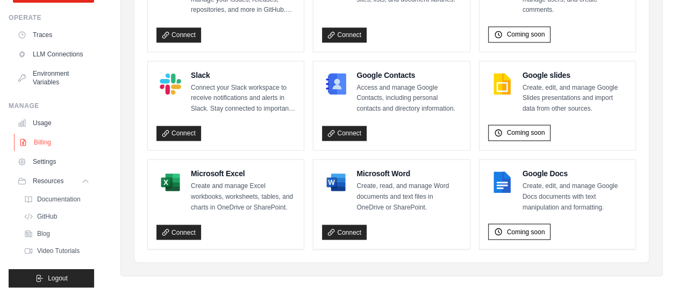 Image resolution: width=680 pixels, height=296 pixels. What do you see at coordinates (51, 278) in the screenshot?
I see `button: Logout` at bounding box center [51, 278].